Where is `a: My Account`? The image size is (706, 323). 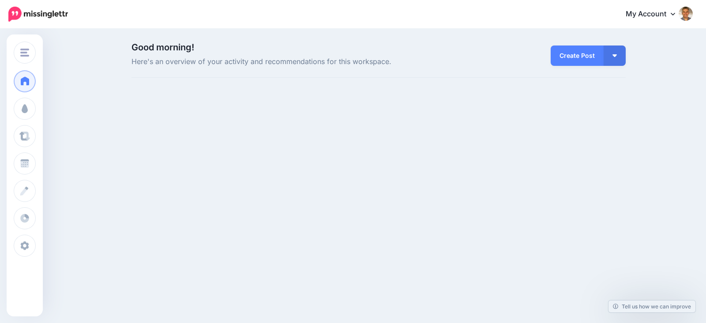 a: My Account is located at coordinates (655, 14).